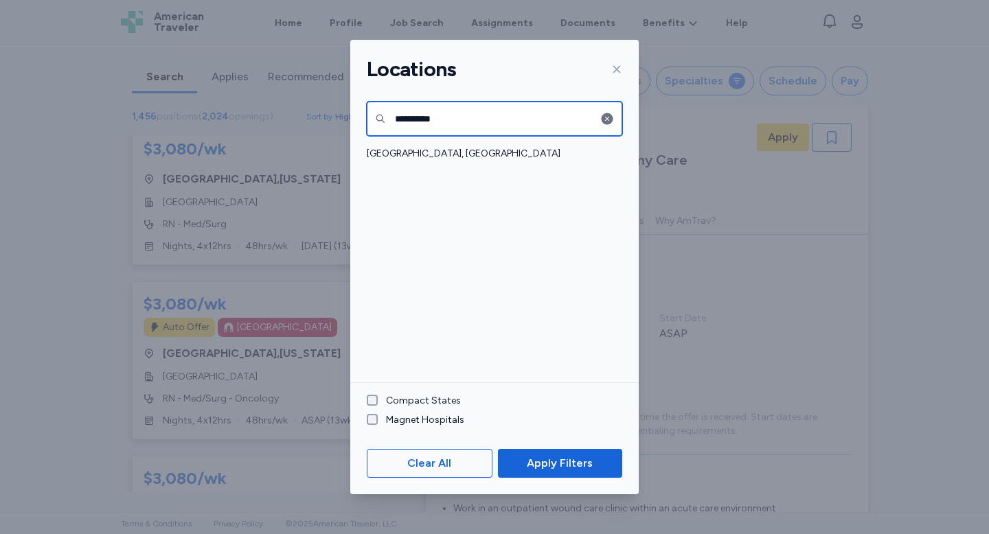 Image resolution: width=989 pixels, height=534 pixels. I want to click on label: Compact States, so click(419, 401).